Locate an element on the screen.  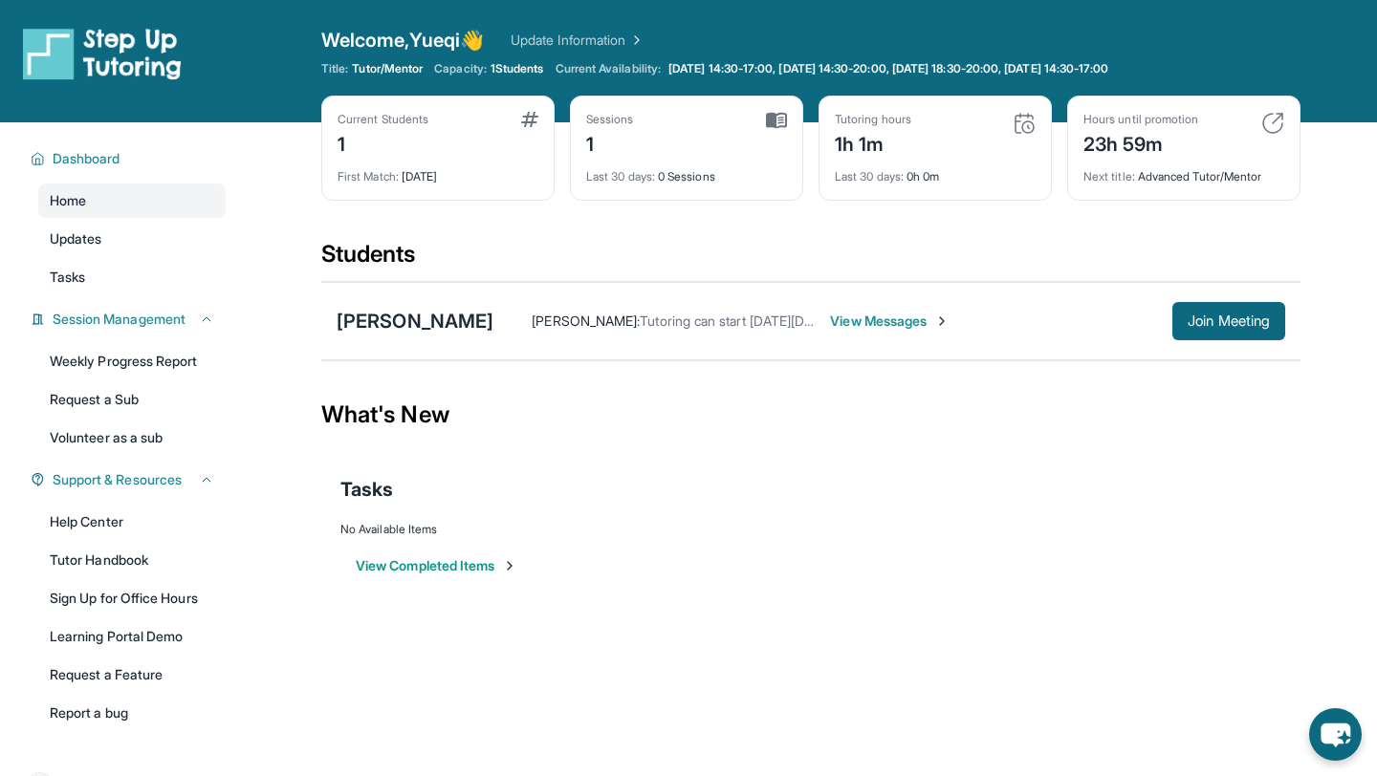
a: Home is located at coordinates (132, 201).